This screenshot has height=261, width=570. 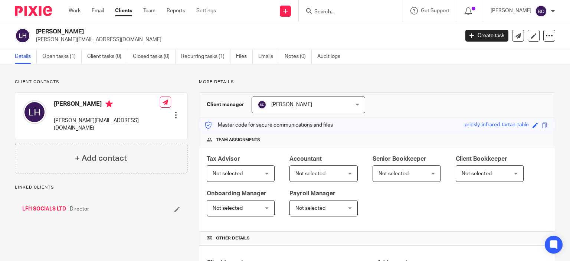 What do you see at coordinates (154, 56) in the screenshot?
I see `a: Closed tasks (0)` at bounding box center [154, 56].